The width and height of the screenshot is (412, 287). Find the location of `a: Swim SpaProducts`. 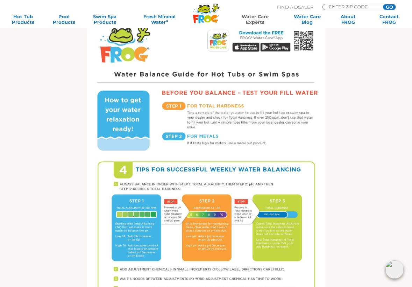

a: Swim SpaProducts is located at coordinates (105, 19).